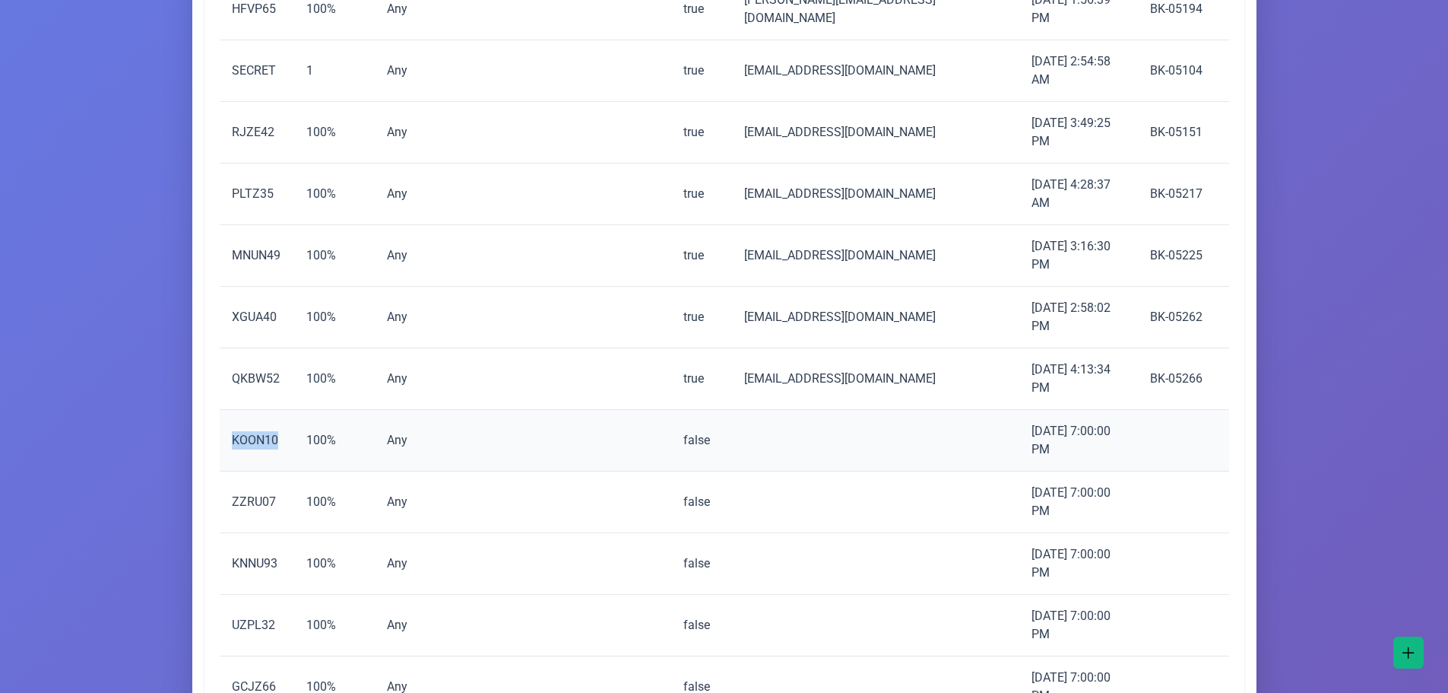  What do you see at coordinates (257, 502) in the screenshot?
I see `td: ZZRU07` at bounding box center [257, 502].